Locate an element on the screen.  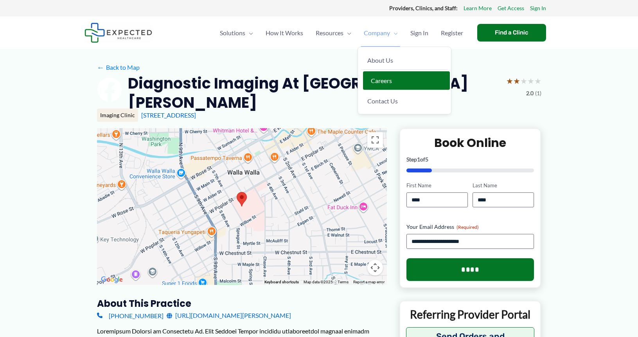
a: Get Access is located at coordinates (511, 8).